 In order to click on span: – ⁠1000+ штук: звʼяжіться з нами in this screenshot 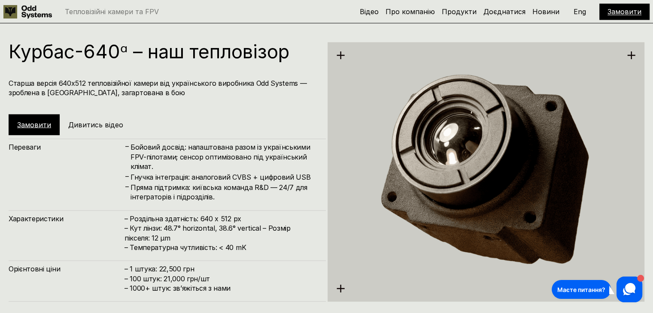, I will do `click(177, 288)`.